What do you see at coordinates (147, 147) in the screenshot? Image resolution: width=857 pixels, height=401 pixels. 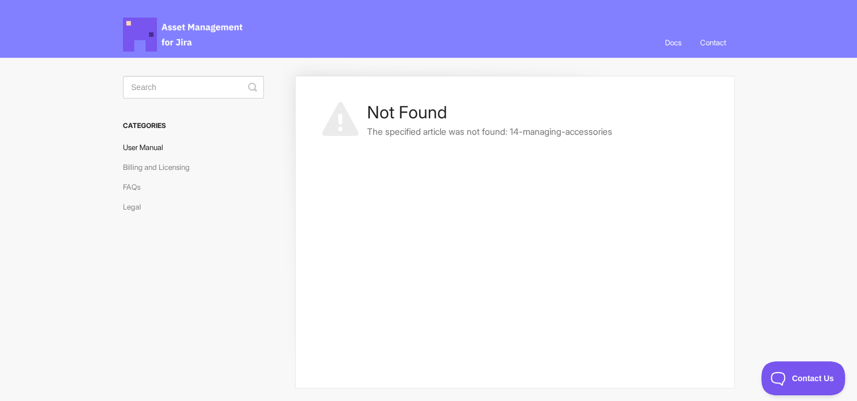 I see `a: User Manual` at bounding box center [147, 147].